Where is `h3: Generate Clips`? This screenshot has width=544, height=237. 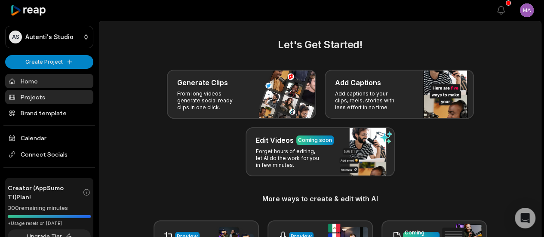
h3: Generate Clips is located at coordinates (203, 83).